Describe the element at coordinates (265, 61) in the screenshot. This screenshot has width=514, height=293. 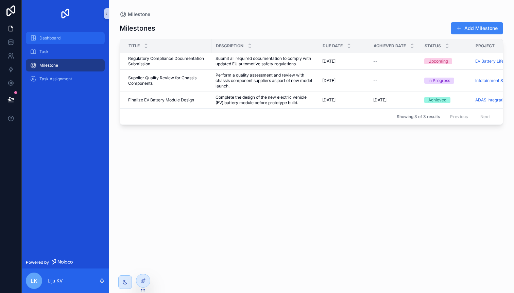
I see `span: Submit all required documentation to comply with updated EU automotive safety regulations.` at that location.